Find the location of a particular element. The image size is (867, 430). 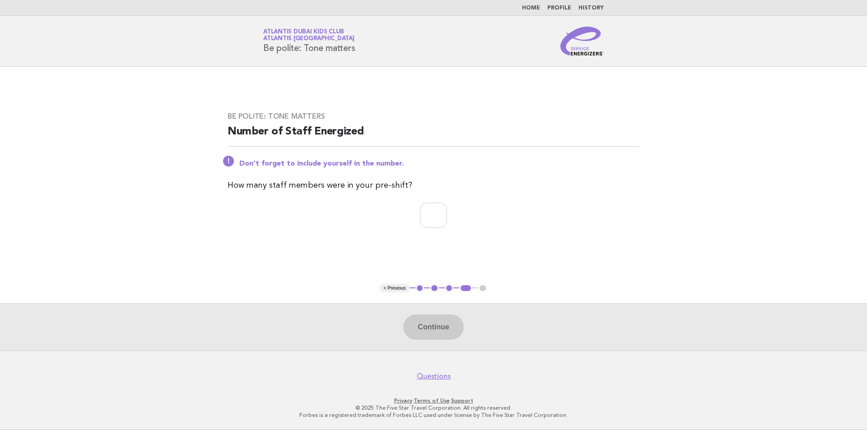

button: 2 is located at coordinates (434, 288).